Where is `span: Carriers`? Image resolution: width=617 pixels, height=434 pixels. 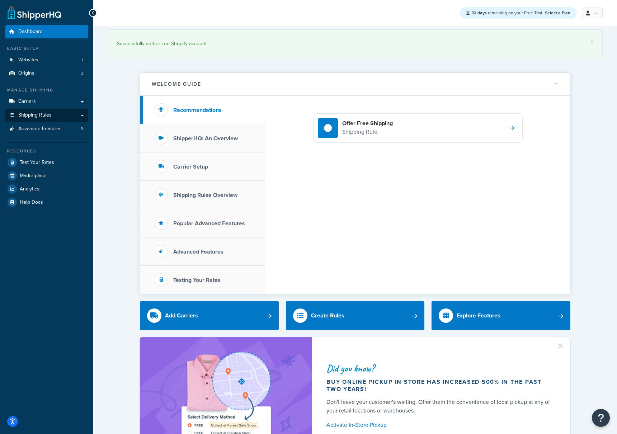
span: Carriers is located at coordinates (27, 102).